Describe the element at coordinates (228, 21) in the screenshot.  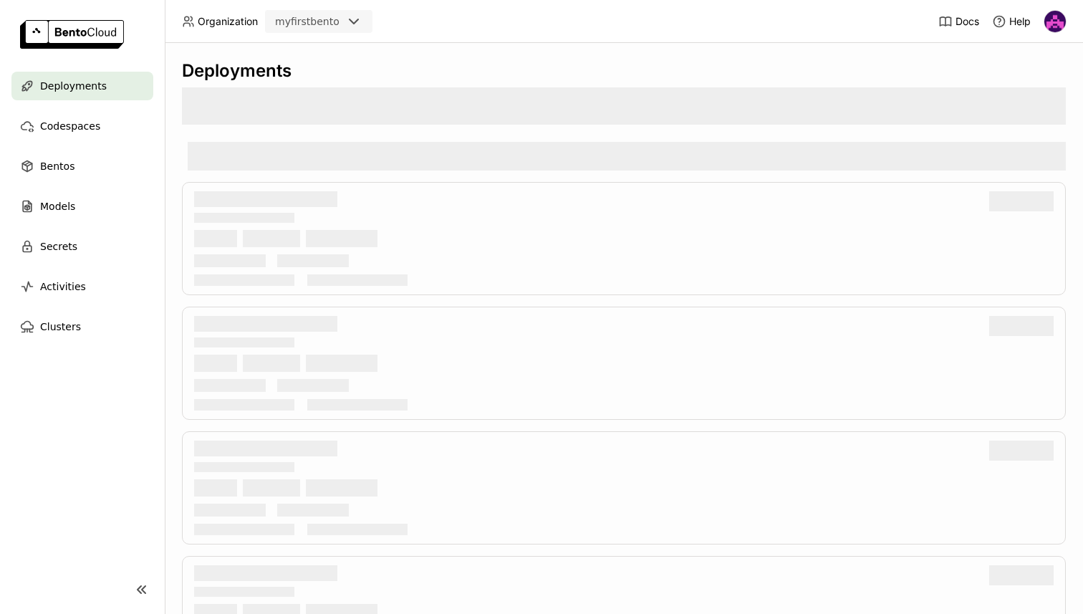
I see `span: Organization` at that location.